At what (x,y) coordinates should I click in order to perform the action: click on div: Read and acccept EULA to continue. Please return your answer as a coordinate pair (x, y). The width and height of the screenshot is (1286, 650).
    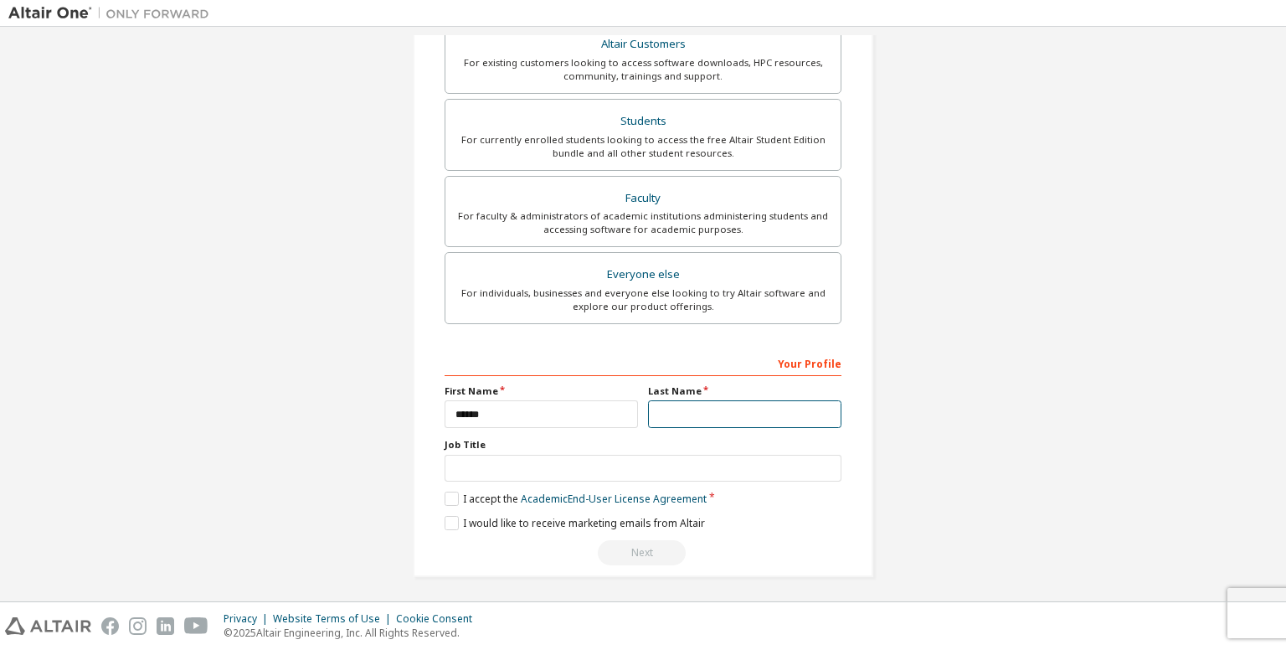
    Looking at the image, I should click on (643, 553).